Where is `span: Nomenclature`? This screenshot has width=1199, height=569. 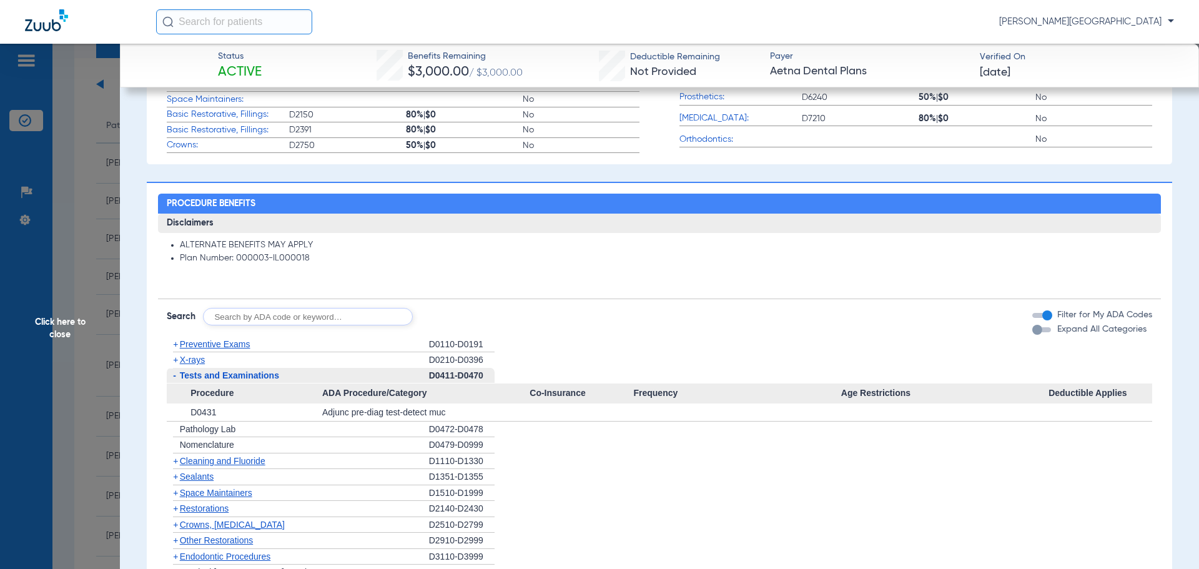
span: Nomenclature is located at coordinates (207, 445).